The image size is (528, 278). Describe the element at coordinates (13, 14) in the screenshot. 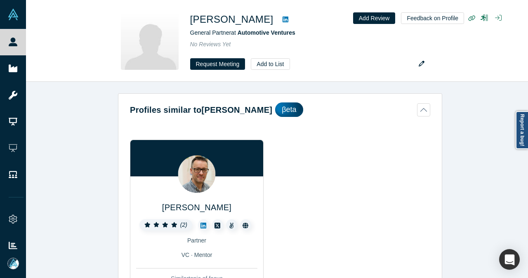

I see `img: Alchemist Vault Logo` at that location.